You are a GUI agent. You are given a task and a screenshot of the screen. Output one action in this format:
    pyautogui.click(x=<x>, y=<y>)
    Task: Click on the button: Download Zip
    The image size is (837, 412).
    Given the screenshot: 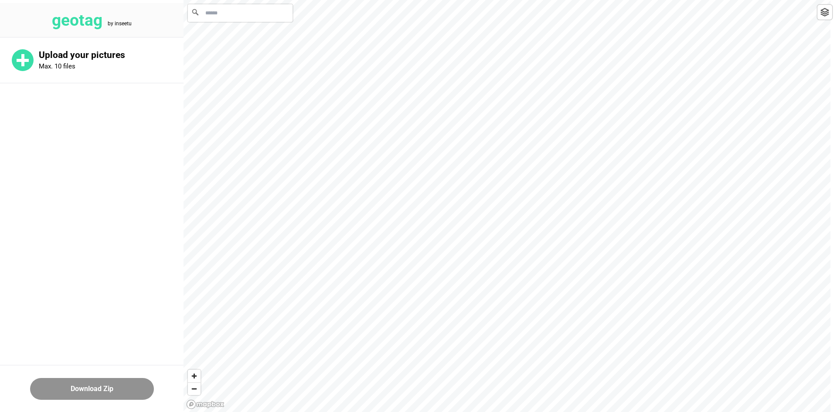 What is the action you would take?
    pyautogui.click(x=92, y=389)
    